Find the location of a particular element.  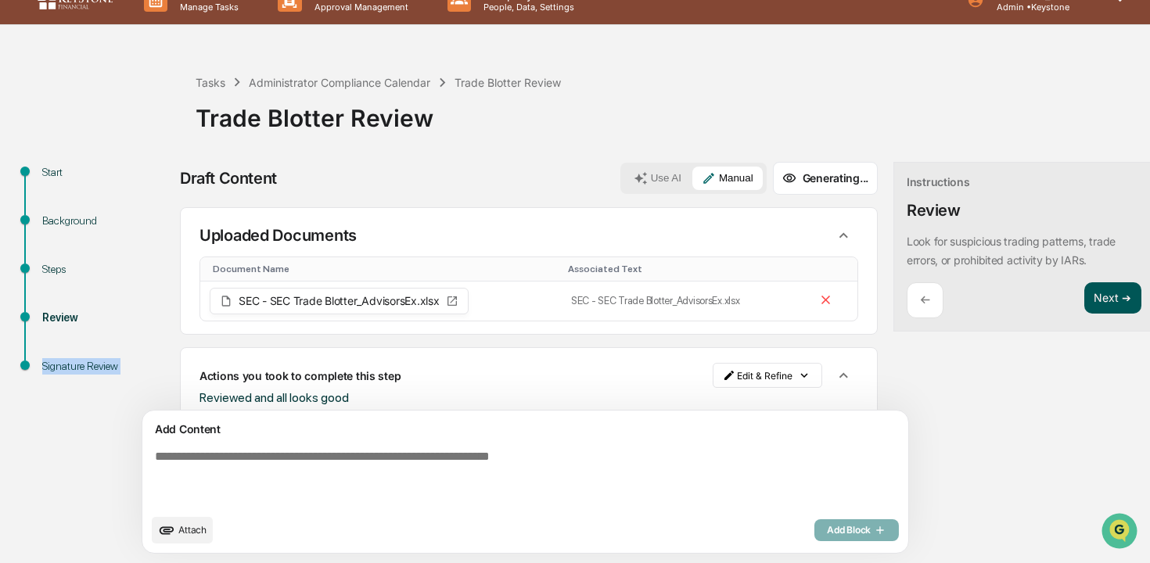

a: Powered byPylon is located at coordinates (149, 271).